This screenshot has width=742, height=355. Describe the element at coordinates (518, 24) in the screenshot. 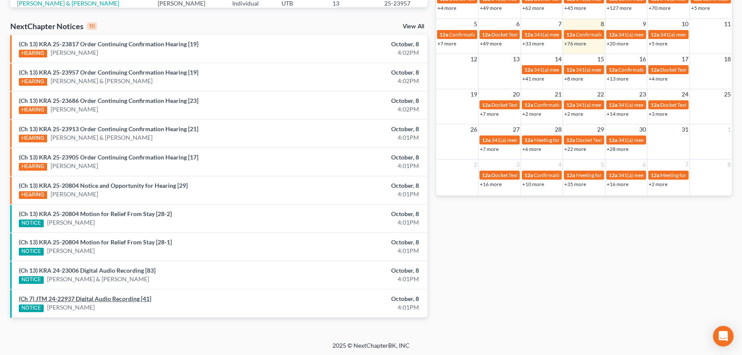

I see `span: 6` at that location.